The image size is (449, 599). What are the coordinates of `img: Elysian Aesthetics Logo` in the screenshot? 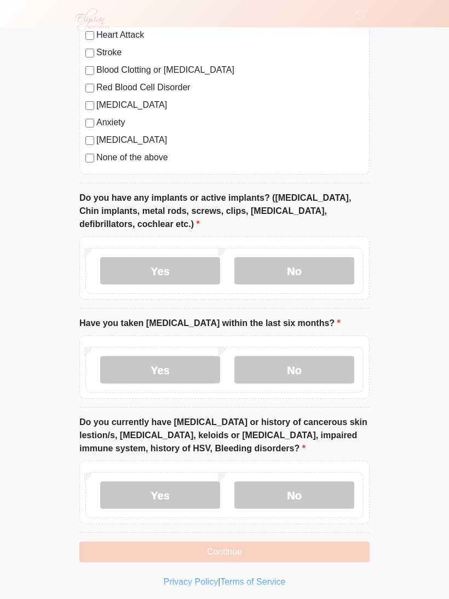 It's located at (91, 20).